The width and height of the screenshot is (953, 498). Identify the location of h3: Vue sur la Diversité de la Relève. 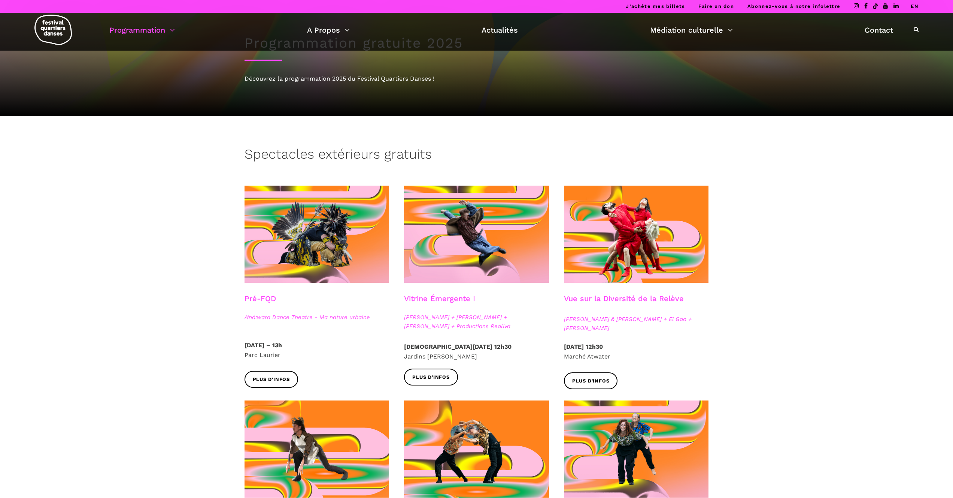
(624, 303).